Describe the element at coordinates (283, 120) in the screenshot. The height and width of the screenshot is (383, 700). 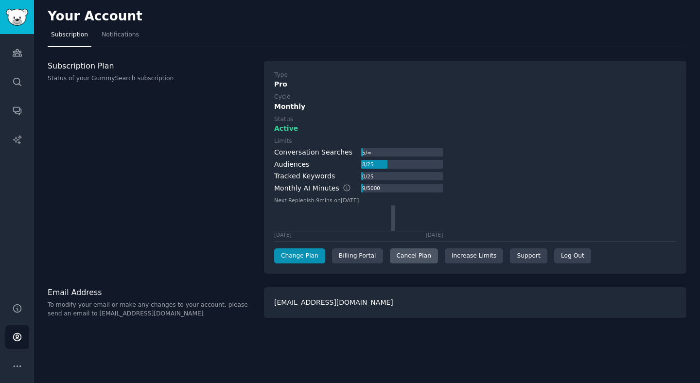
I see `div: Status` at that location.